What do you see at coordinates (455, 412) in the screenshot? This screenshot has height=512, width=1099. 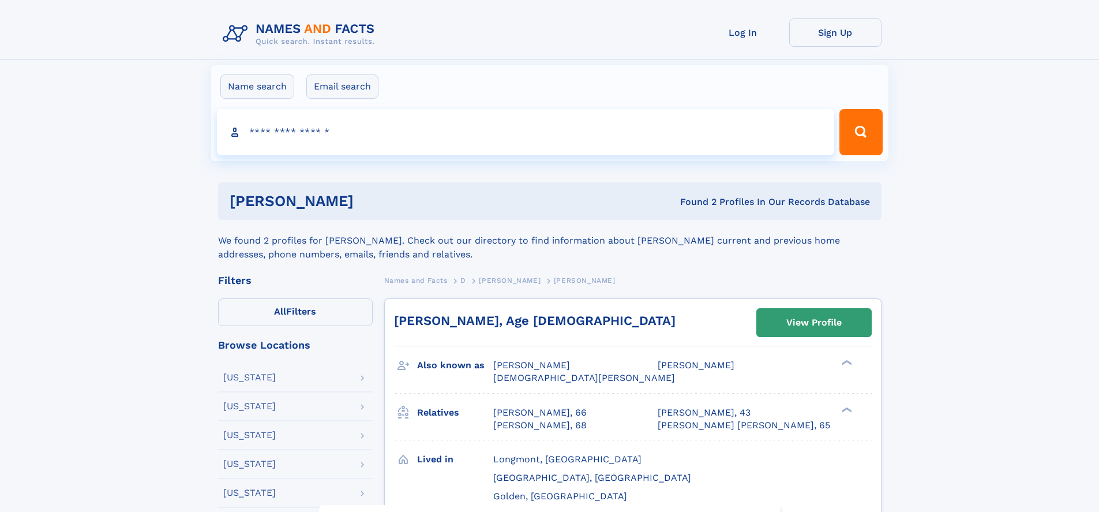 I see `h3: Relatives` at bounding box center [455, 412].